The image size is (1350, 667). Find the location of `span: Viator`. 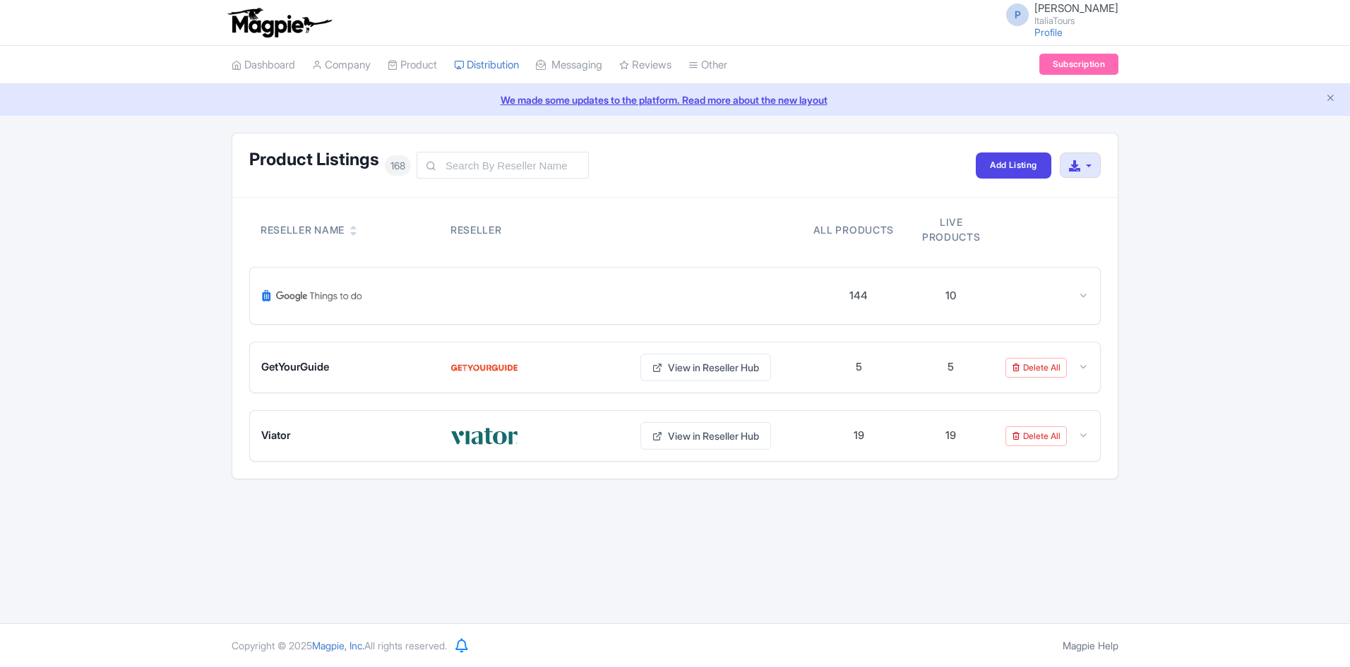

span: Viator is located at coordinates (275, 436).